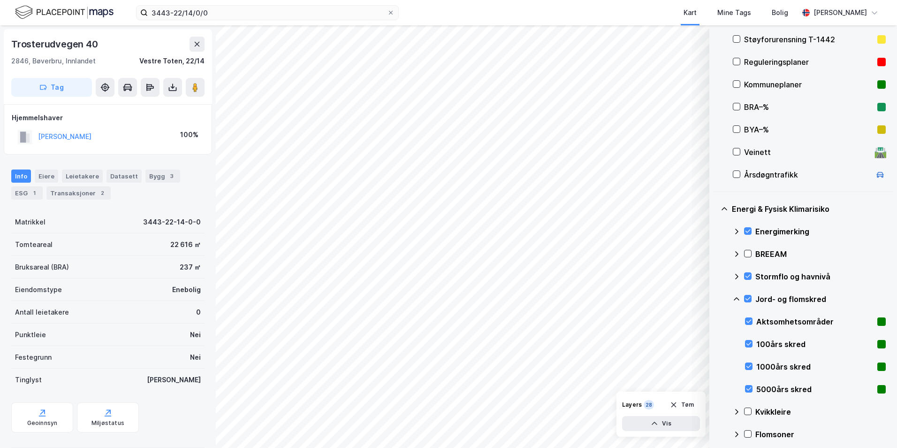 The image size is (897, 448). I want to click on div: 3443-22-14-0-0, so click(172, 222).